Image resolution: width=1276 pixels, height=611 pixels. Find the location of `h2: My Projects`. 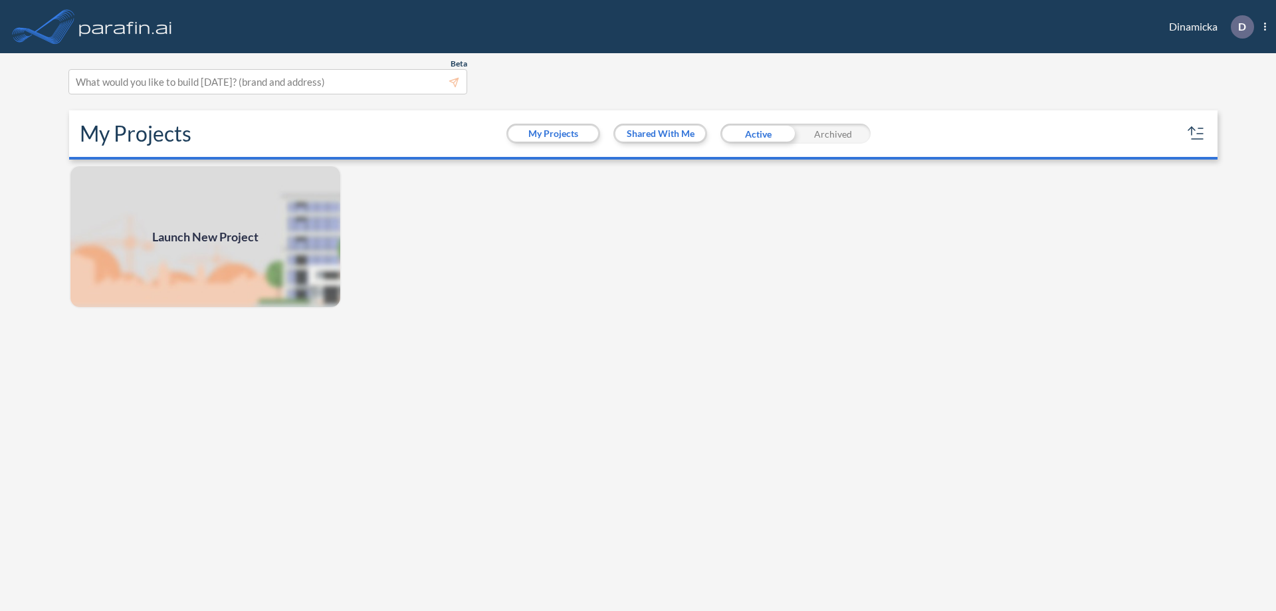

h2: My Projects is located at coordinates (136, 134).